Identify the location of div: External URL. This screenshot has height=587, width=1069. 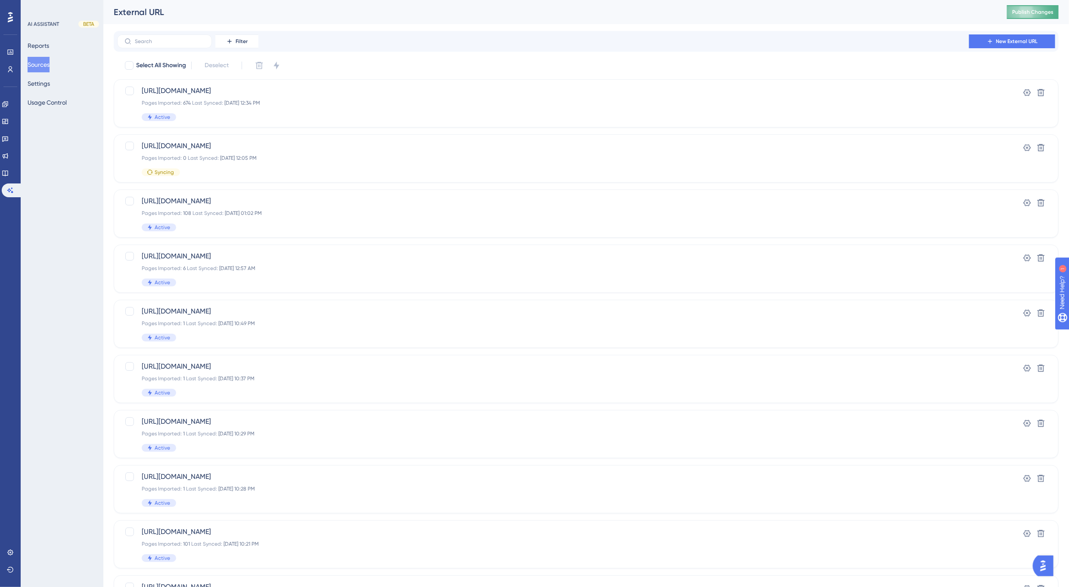
(550, 12).